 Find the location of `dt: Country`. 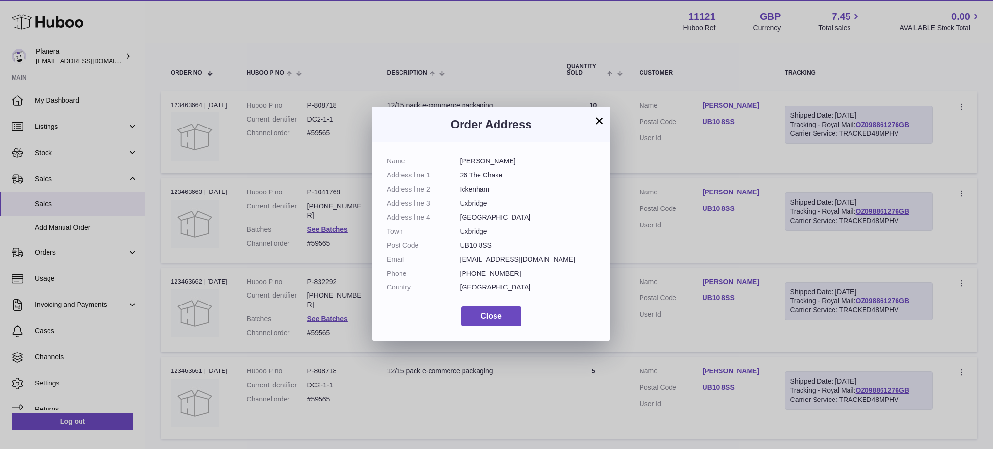

dt: Country is located at coordinates (423, 287).